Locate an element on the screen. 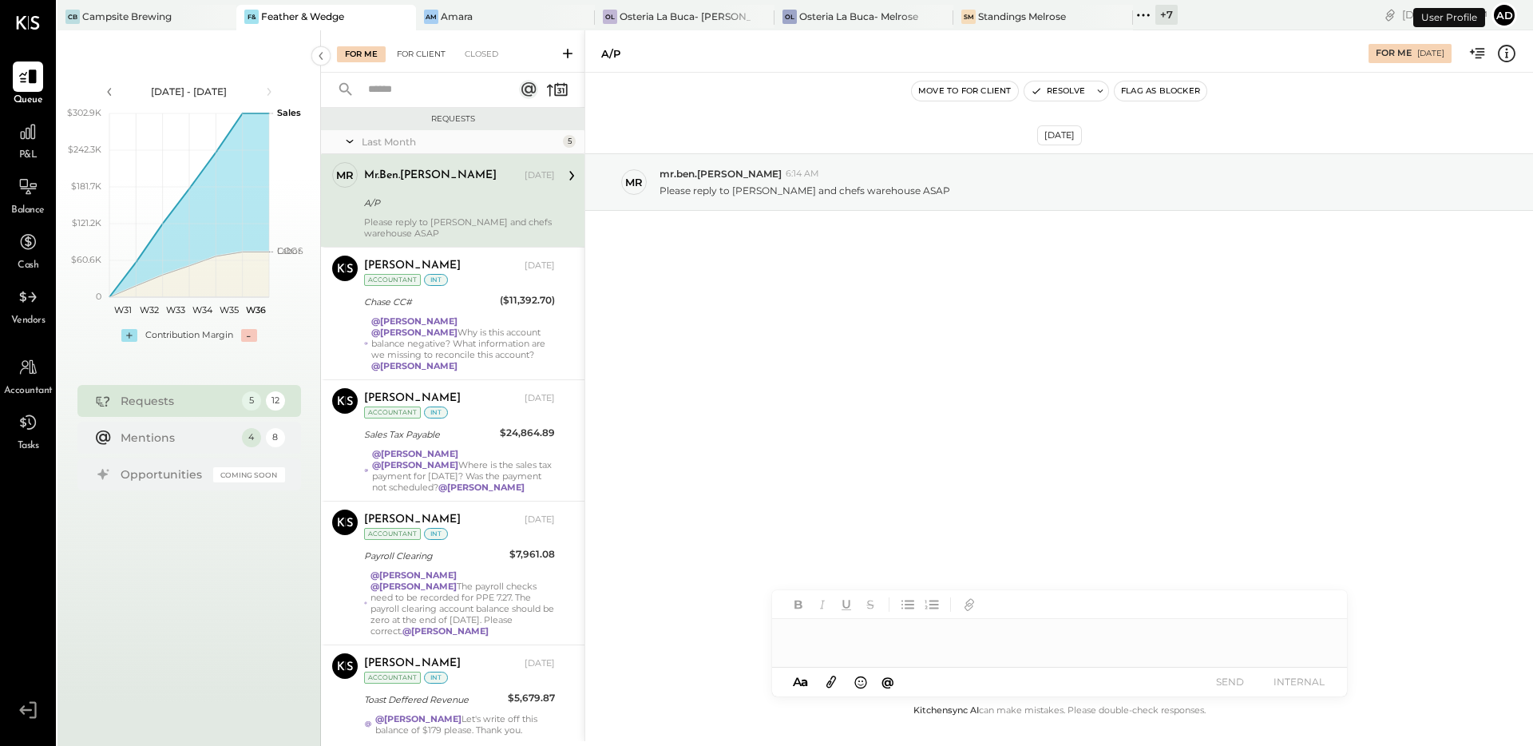 The height and width of the screenshot is (746, 1533). div: For Me is located at coordinates (361, 54).